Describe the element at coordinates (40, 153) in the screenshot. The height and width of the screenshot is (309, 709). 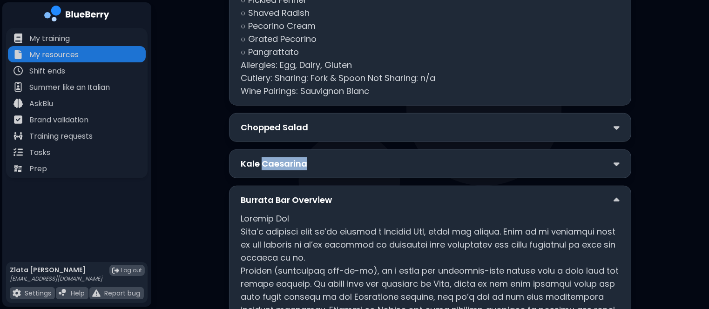
I see `p: Tasks` at that location.